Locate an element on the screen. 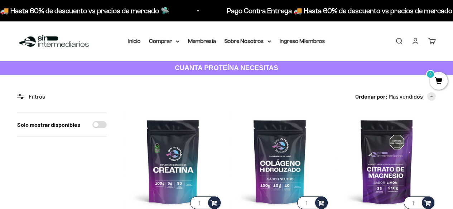 The width and height of the screenshot is (453, 209). strong: CUANTA PROTEÍNA NECESITAS is located at coordinates (226, 68).